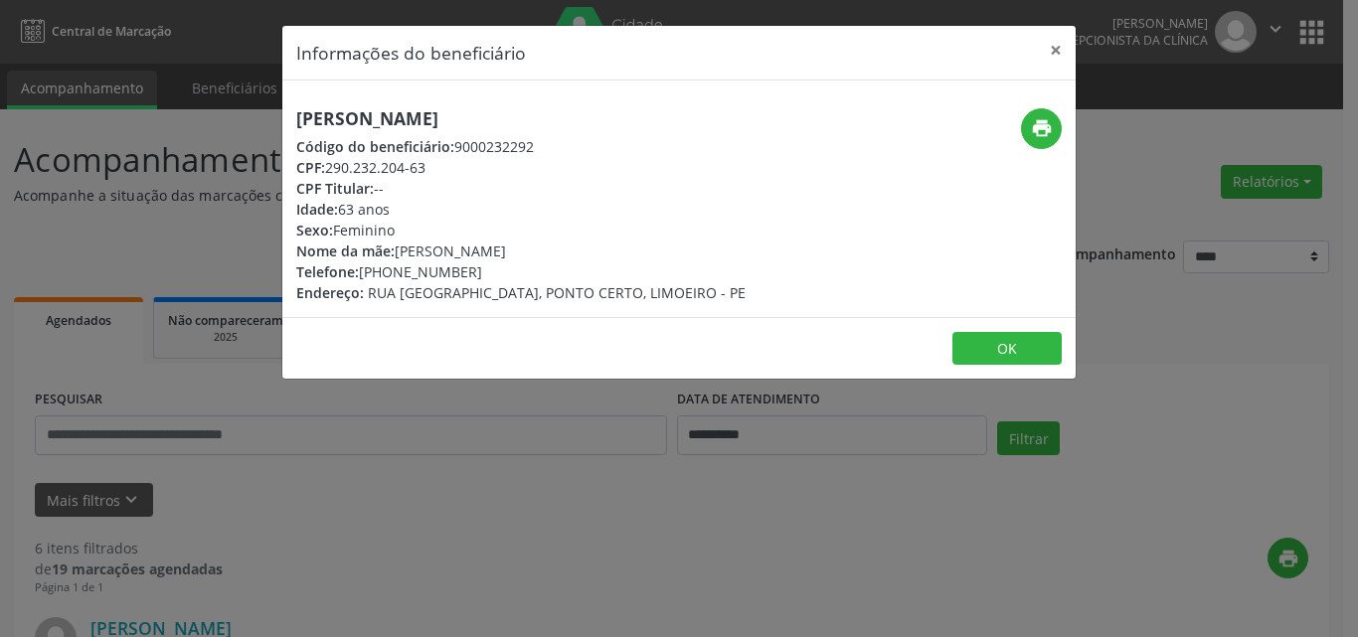  What do you see at coordinates (335, 188) in the screenshot?
I see `span: CPF Titular:` at bounding box center [335, 188].